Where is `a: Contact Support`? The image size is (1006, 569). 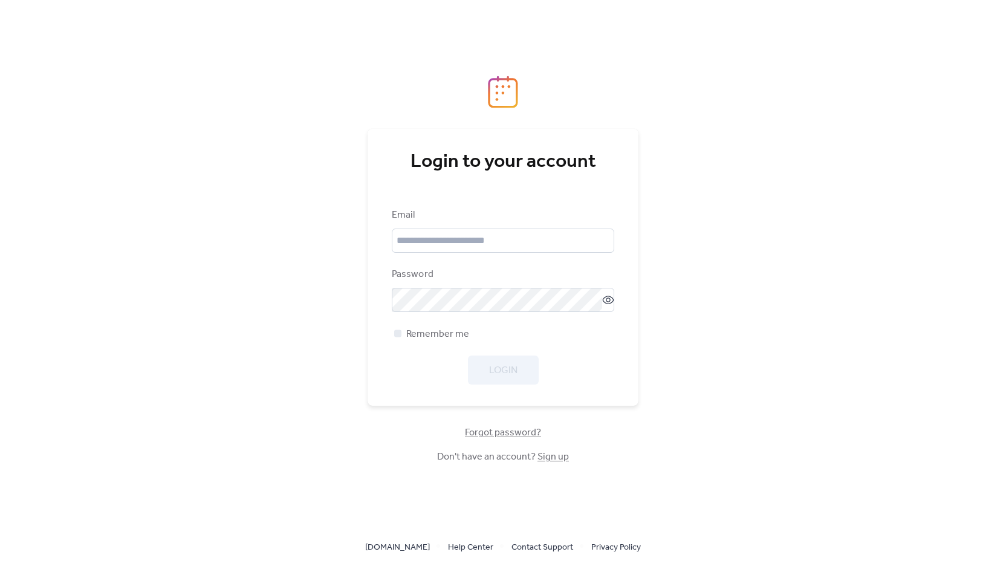
a: Contact Support is located at coordinates (542, 546).